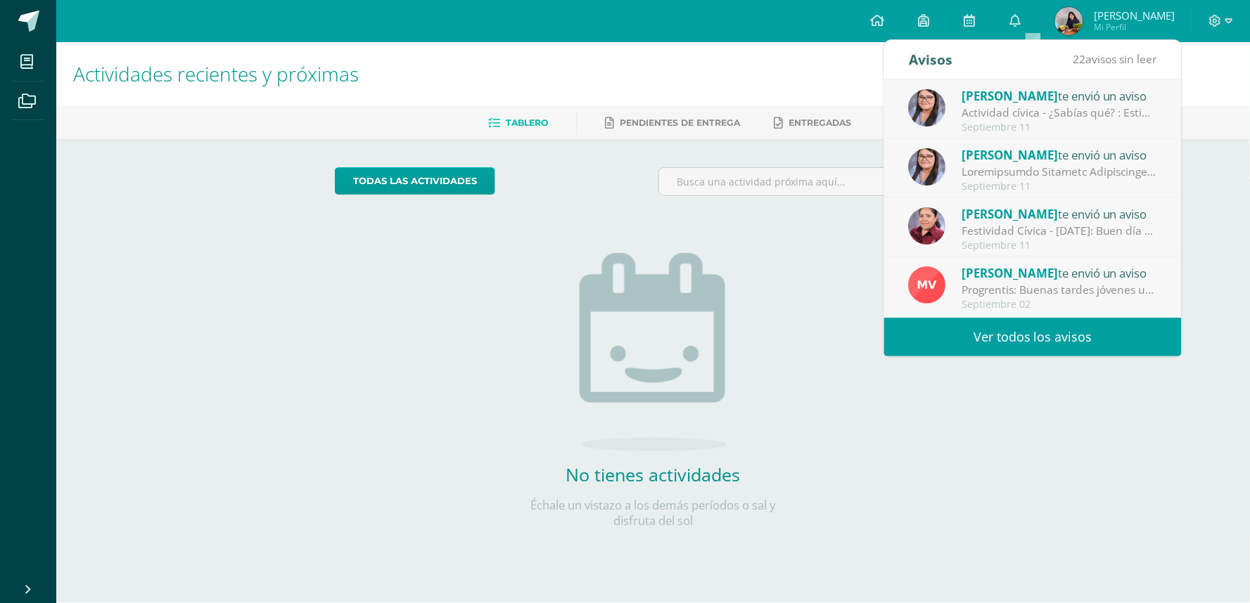 Image resolution: width=1250 pixels, height=603 pixels. What do you see at coordinates (680, 122) in the screenshot?
I see `span: Pendientes de entrega` at bounding box center [680, 122].